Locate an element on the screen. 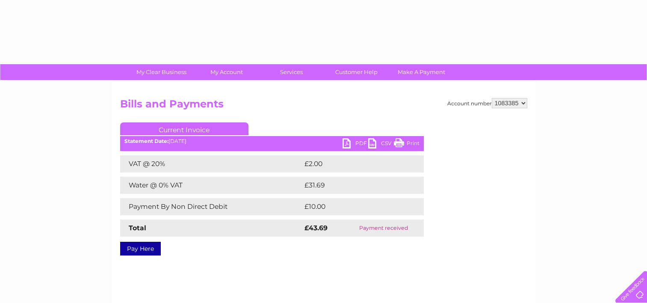  td: £10.00 is located at coordinates (354, 206).